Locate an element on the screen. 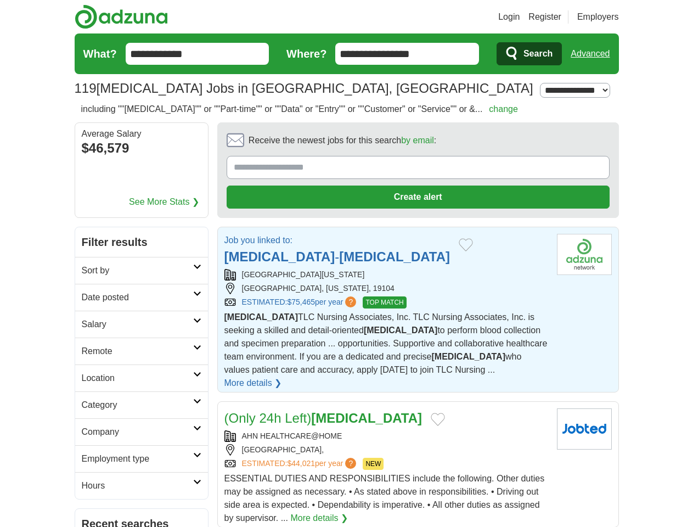 This screenshot has width=693, height=527. button: Search is located at coordinates (529, 54).